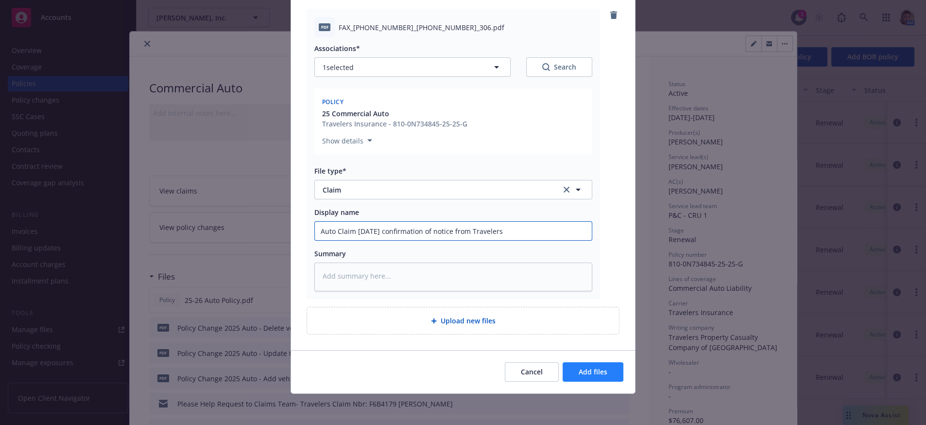 The height and width of the screenshot is (425, 926). Describe the element at coordinates (463, 320) in the screenshot. I see `div: Upload new files` at that location.